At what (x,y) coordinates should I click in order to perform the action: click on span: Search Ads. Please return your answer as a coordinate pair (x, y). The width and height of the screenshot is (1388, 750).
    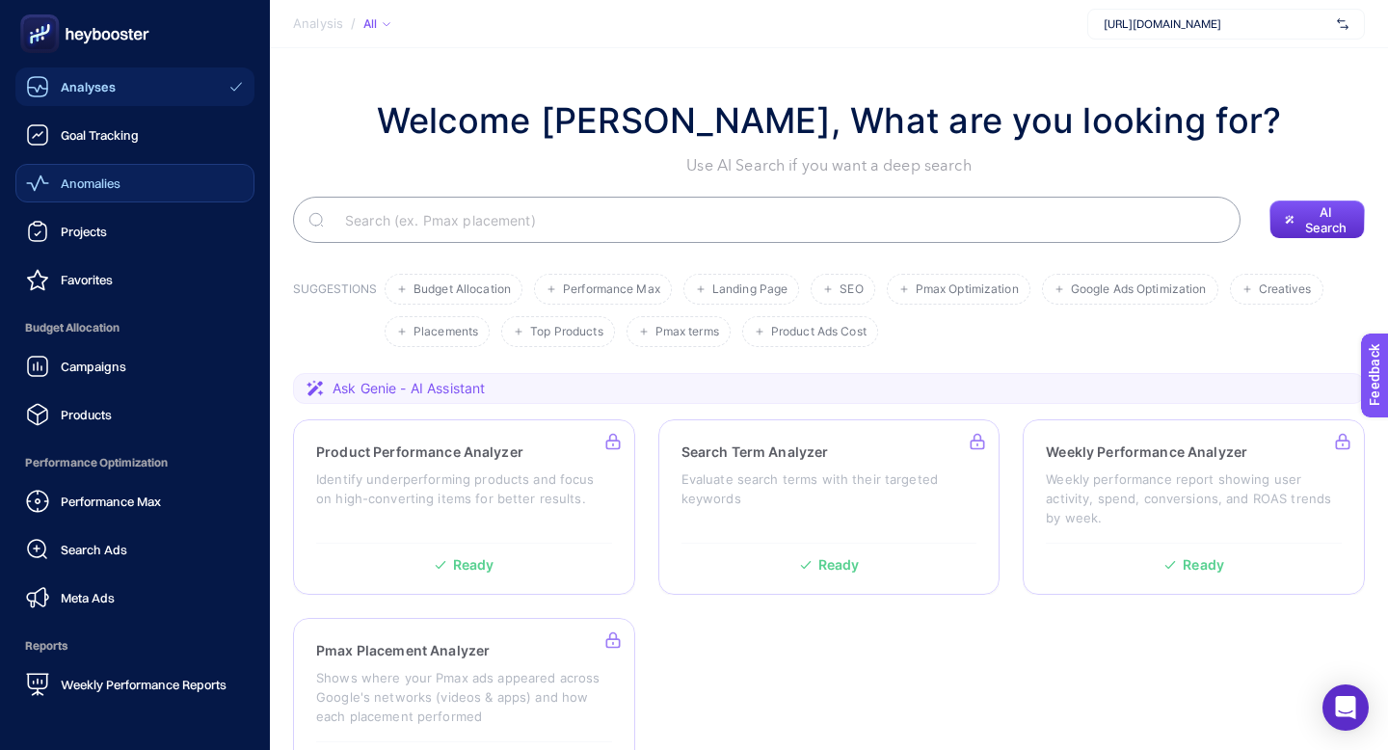
    Looking at the image, I should click on (93, 549).